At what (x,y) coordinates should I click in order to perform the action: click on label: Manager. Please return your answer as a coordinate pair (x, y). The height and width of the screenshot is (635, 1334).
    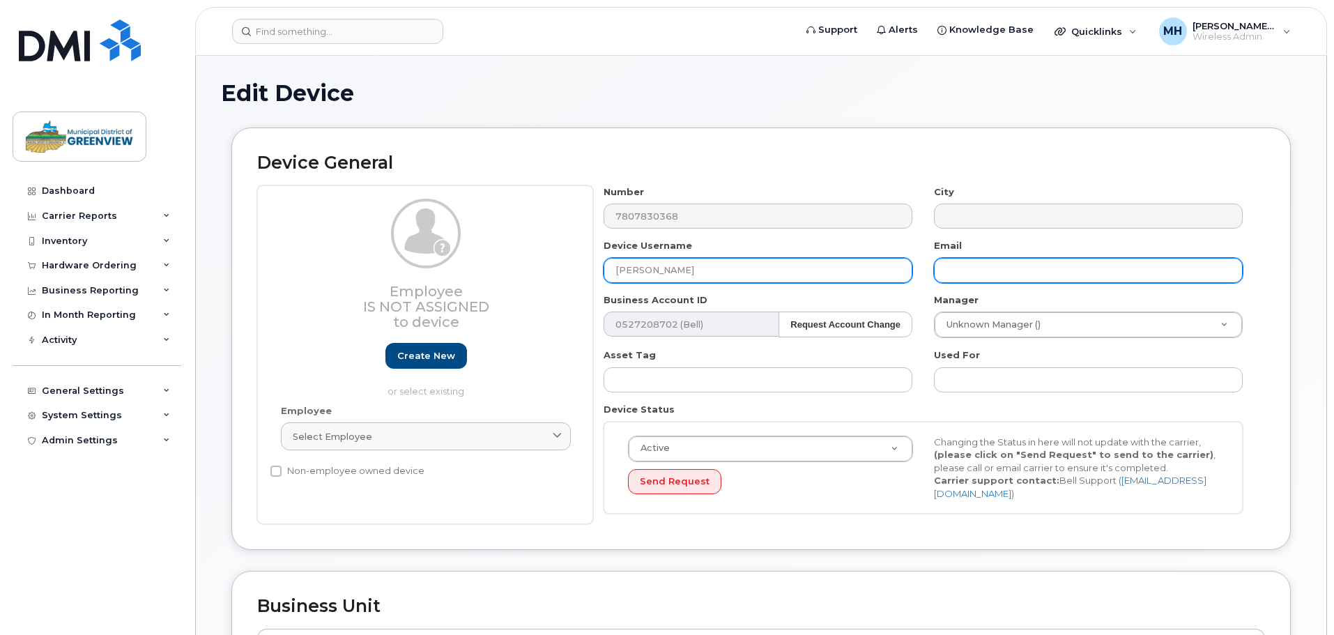
    Looking at the image, I should click on (956, 300).